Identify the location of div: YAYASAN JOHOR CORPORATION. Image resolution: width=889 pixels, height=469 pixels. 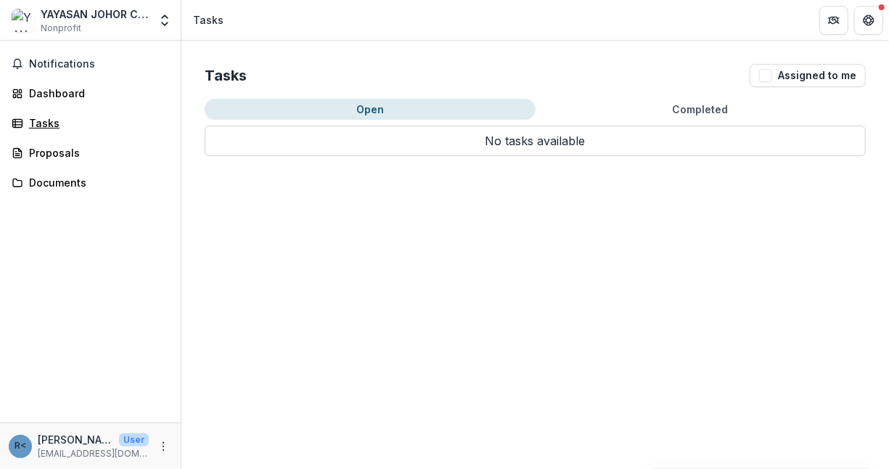
(94, 14).